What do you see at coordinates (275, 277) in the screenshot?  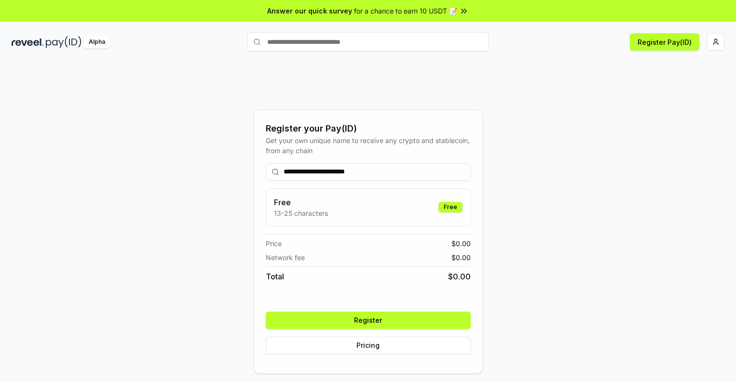 I see `span: Total` at bounding box center [275, 277].